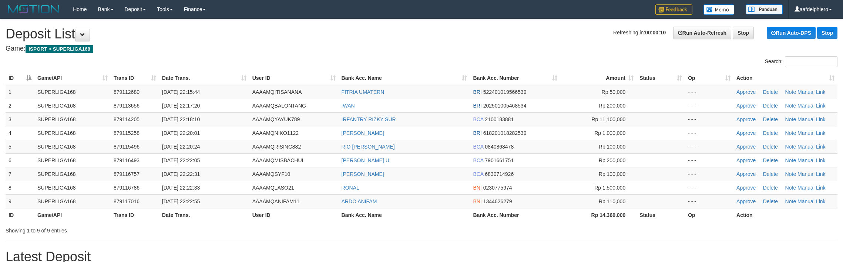 The width and height of the screenshot is (843, 262). What do you see at coordinates (505, 133) in the screenshot?
I see `span: Copy 618201018282539 to clipboard` at bounding box center [505, 133].